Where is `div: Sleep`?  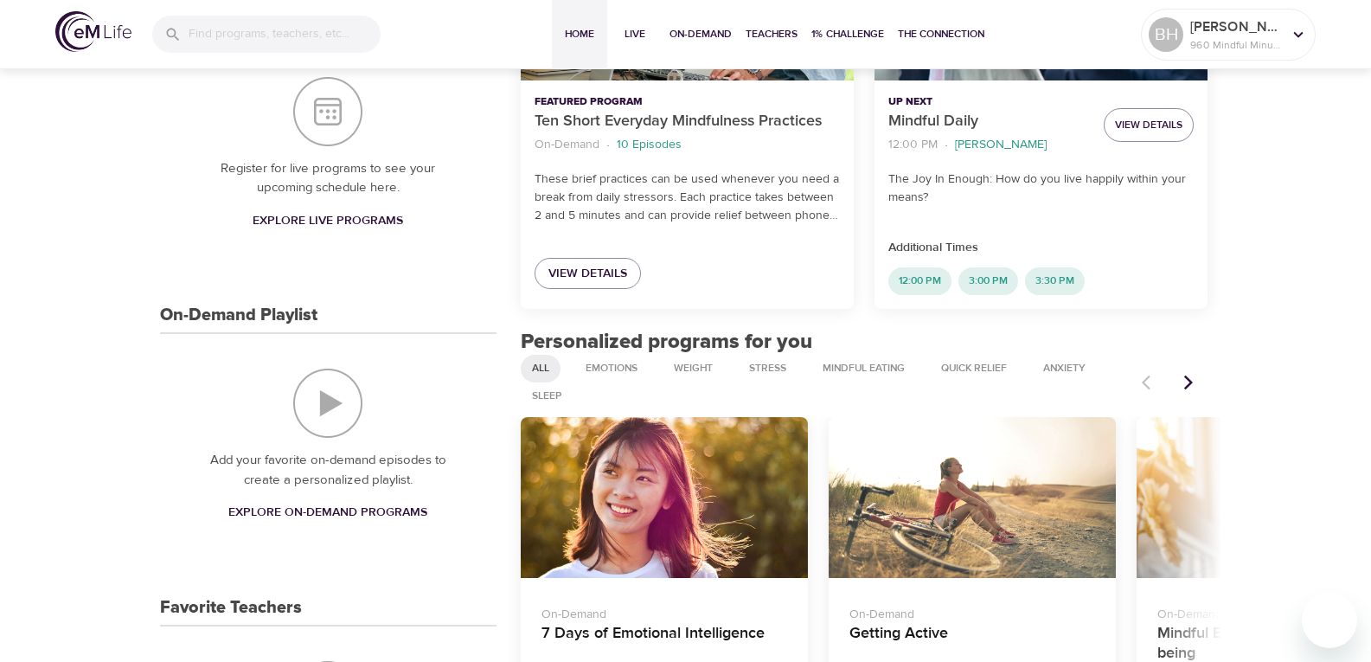
div: Sleep is located at coordinates (546, 396).